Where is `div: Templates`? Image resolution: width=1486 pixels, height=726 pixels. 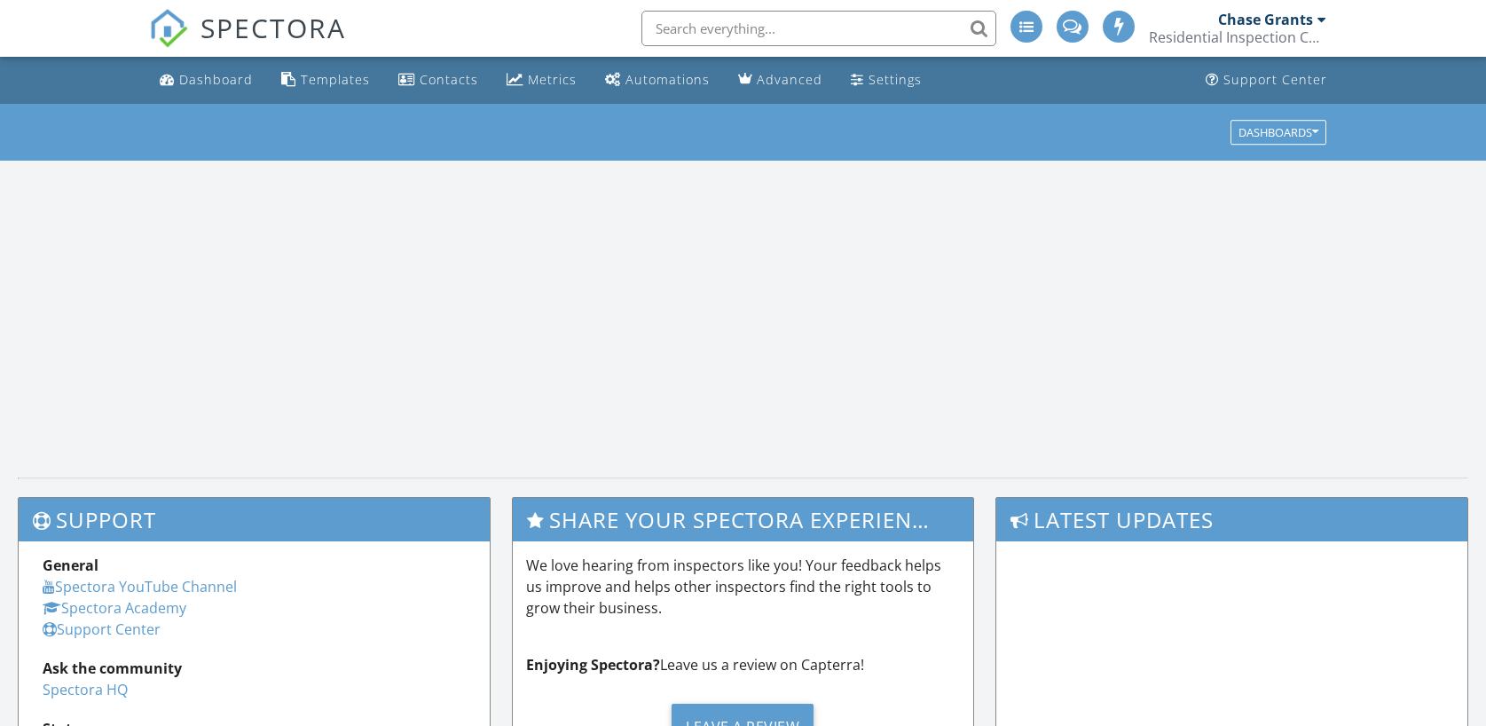
div: Templates is located at coordinates (335, 79).